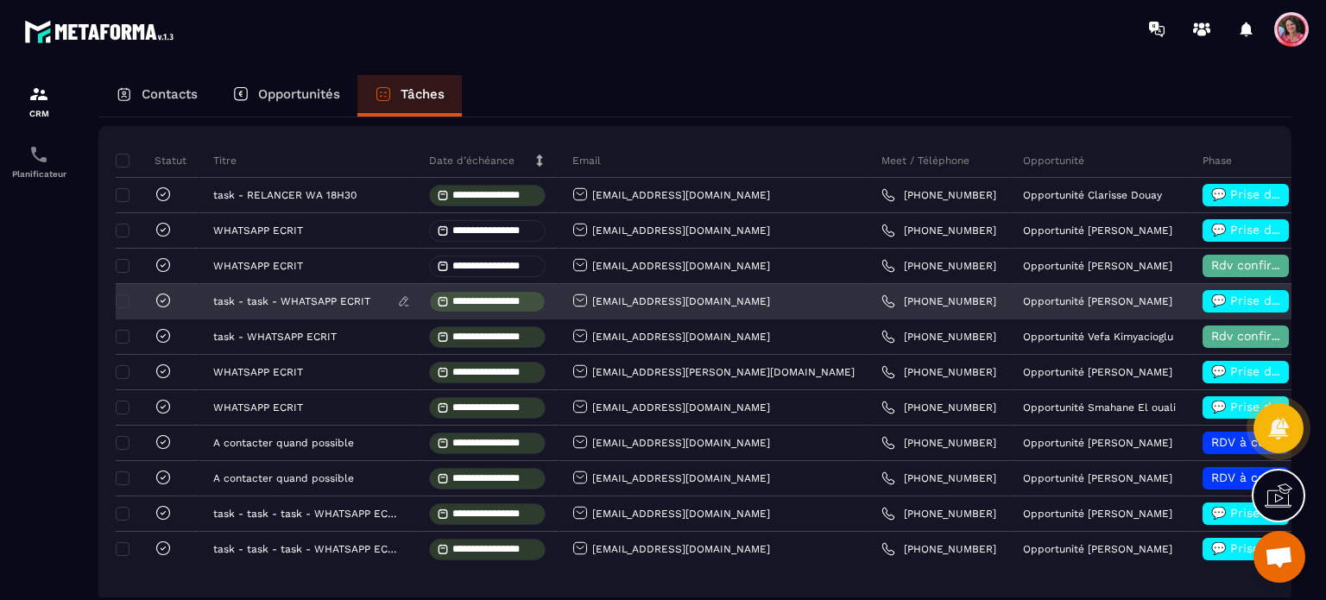 This screenshot has height=600, width=1326. What do you see at coordinates (224, 161) in the screenshot?
I see `p: Titre` at bounding box center [224, 161].